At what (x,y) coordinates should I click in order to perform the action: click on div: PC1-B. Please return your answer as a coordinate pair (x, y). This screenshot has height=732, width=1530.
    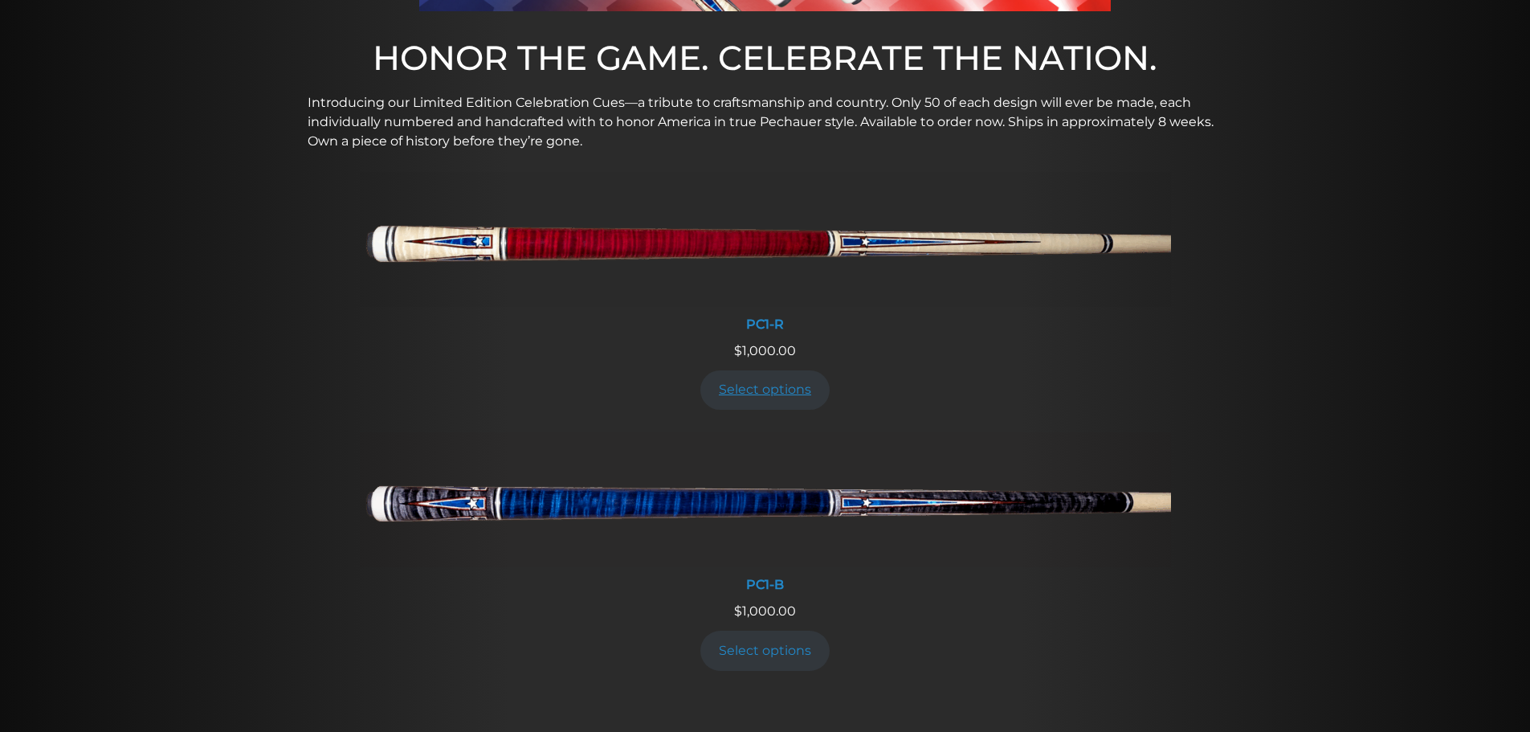
    Looking at the image, I should click on (766, 584).